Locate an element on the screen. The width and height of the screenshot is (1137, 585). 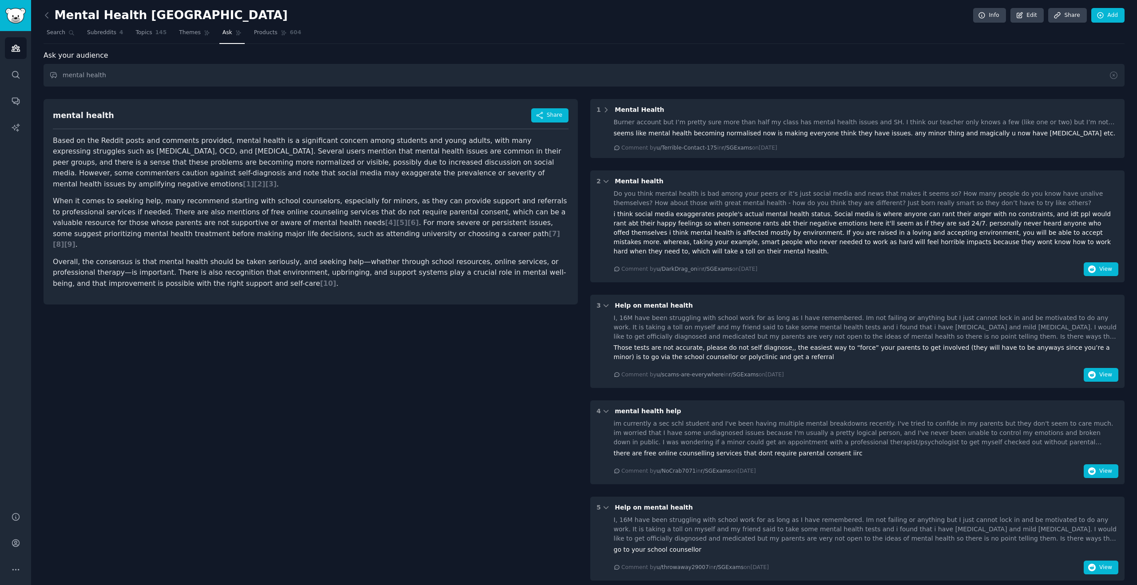
div: im currently a sec schl student and I've been having multiple mental breakdowns recently. I've tr... is located at coordinates (866, 433).